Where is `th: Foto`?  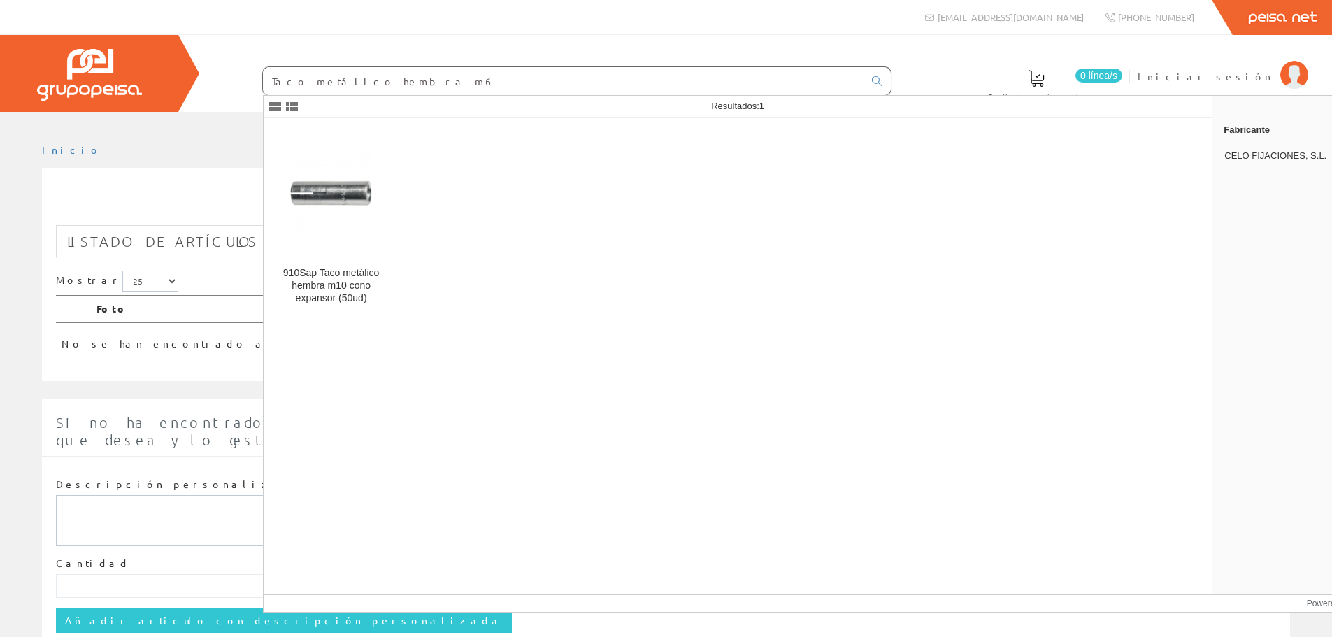 th: Foto is located at coordinates (619, 309).